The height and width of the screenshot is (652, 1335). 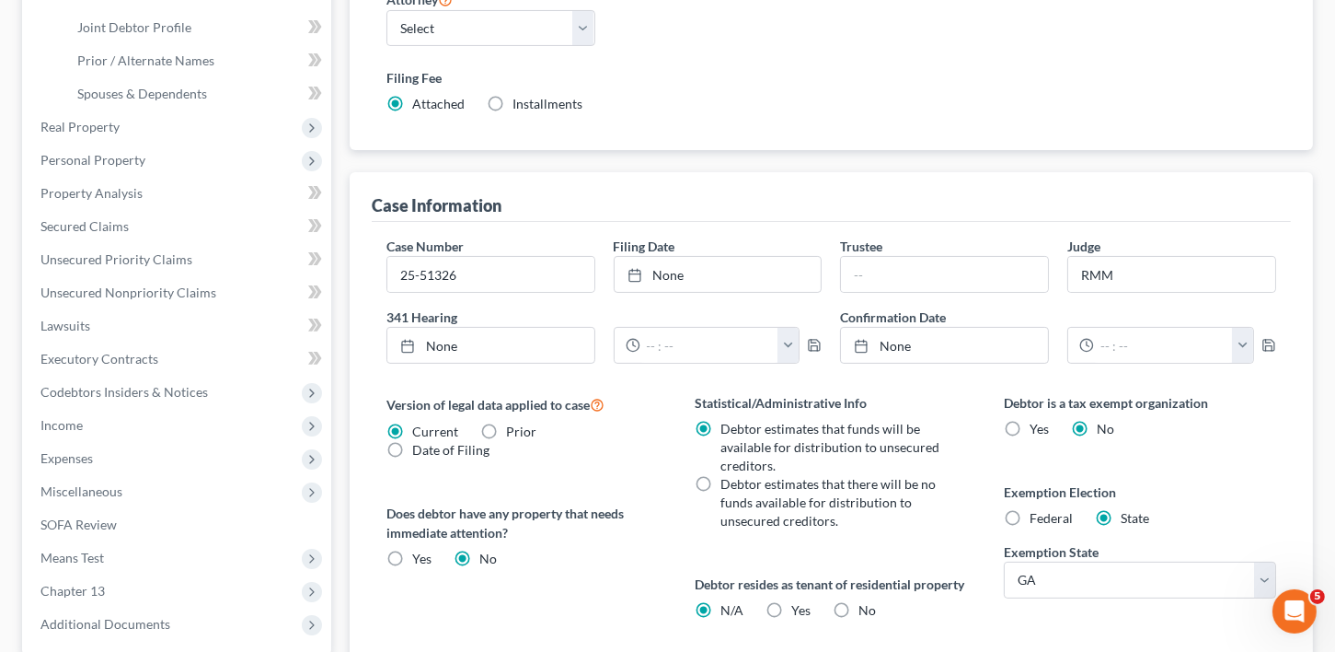 I want to click on span: State, so click(x=1135, y=517).